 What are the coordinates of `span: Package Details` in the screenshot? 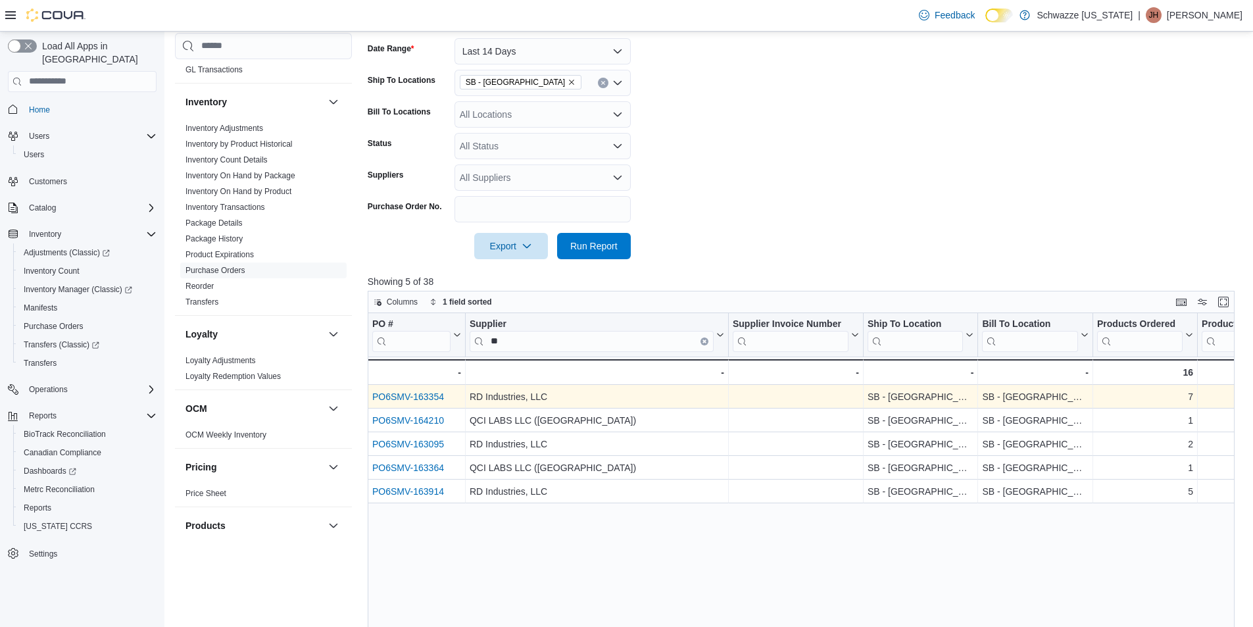 It's located at (214, 223).